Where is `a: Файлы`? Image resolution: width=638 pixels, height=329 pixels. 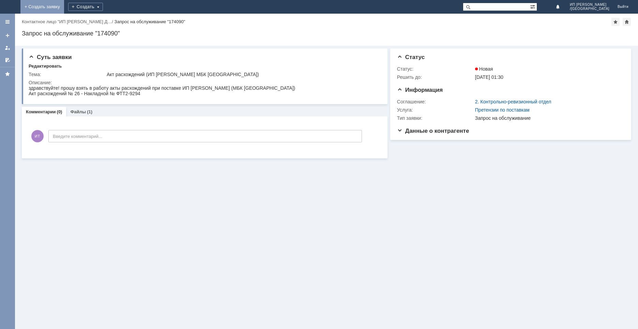 a: Файлы is located at coordinates (78, 111).